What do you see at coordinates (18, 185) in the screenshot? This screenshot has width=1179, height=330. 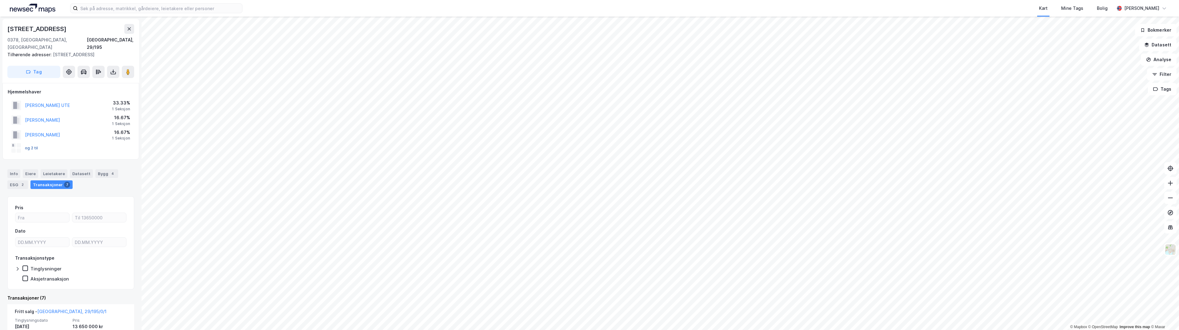 I see `div: ESG` at bounding box center [18, 185].